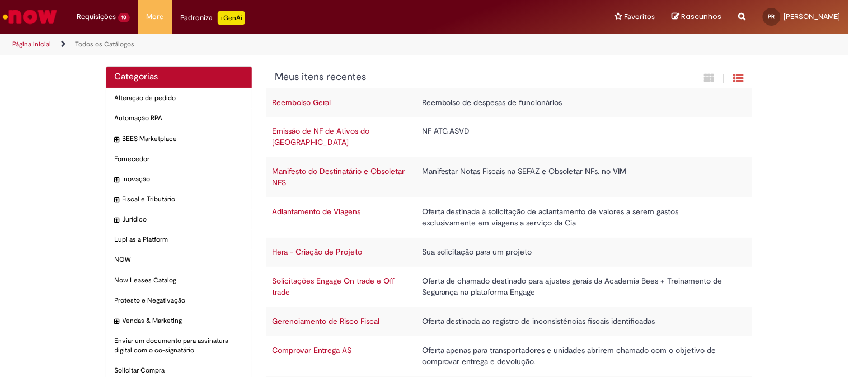  What do you see at coordinates (117, 221) in the screenshot?
I see `i: expandir categoria Jurídico` at bounding box center [117, 221].